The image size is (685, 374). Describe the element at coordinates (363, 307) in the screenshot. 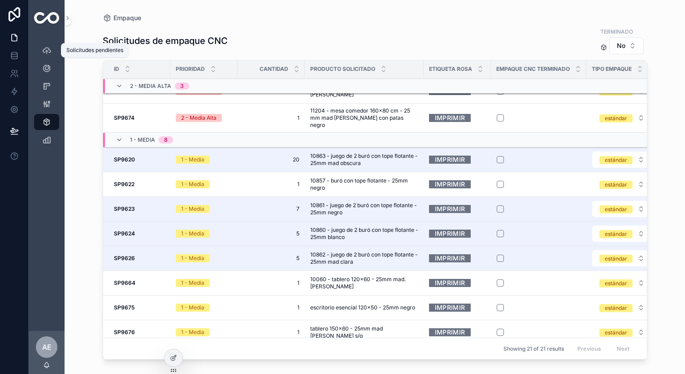

I see `span: escritorio esencial 120x50 - 25mm negro` at that location.